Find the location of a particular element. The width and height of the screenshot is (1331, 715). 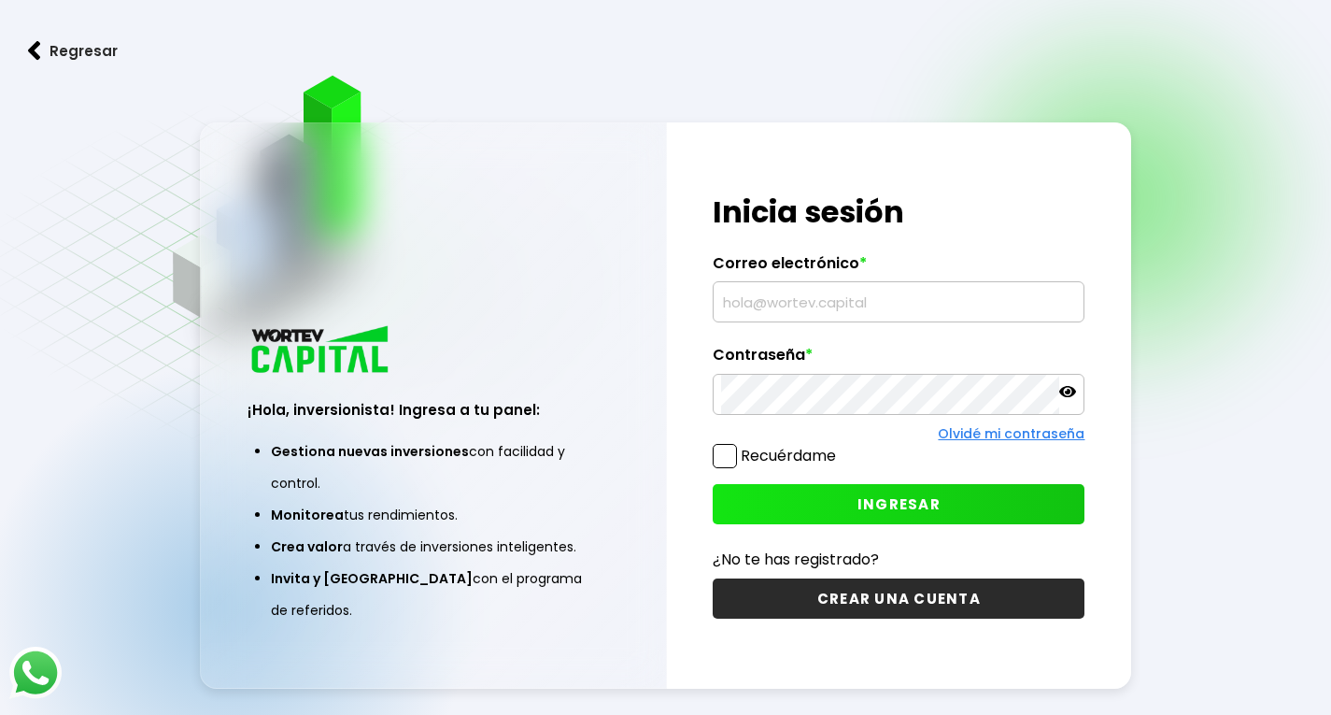

a: ¿No te has registrado?CREAR UNA CUENTA is located at coordinates (899, 583).